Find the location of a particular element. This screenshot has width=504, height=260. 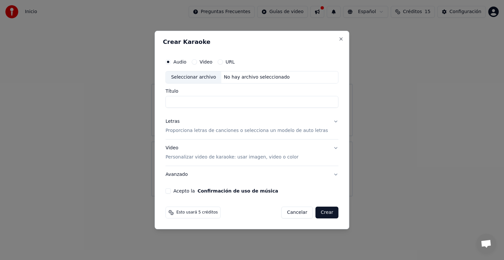

label: Acepto la is located at coordinates (225, 191).